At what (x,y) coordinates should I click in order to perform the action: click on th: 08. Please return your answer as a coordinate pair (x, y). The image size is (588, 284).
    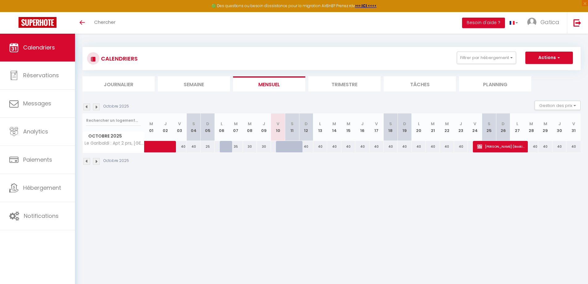
    Looking at the image, I should click on (250, 127).